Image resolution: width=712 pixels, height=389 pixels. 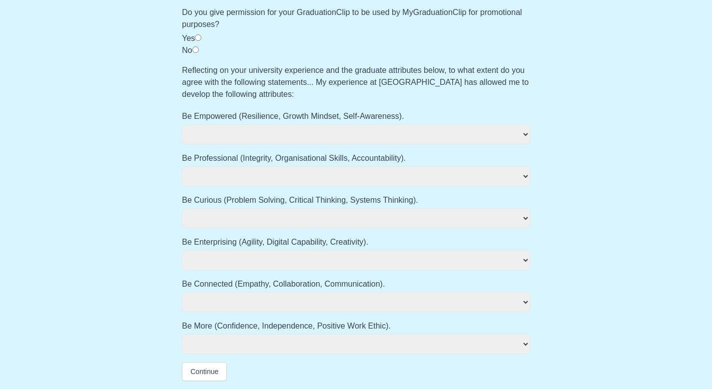 What do you see at coordinates (356, 284) in the screenshot?
I see `label: Be Connected (Empathy, Collaboration, Communication).` at bounding box center [356, 284].